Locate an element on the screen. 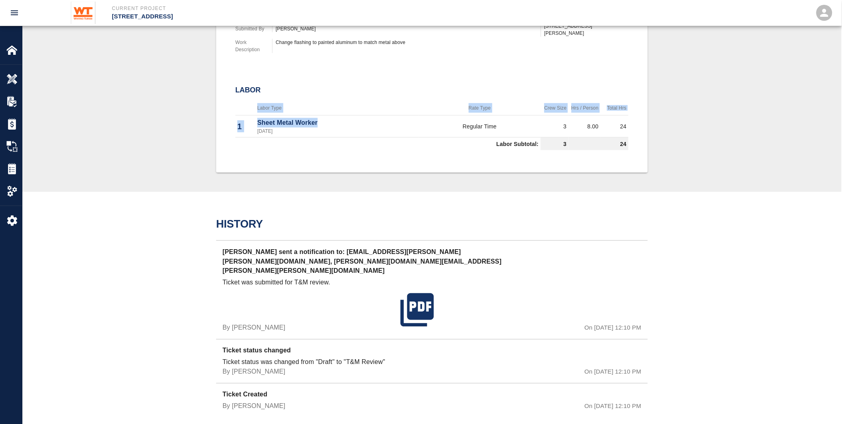 Image resolution: width=842 pixels, height=424 pixels. th: Total Hrs is located at coordinates (615, 108).